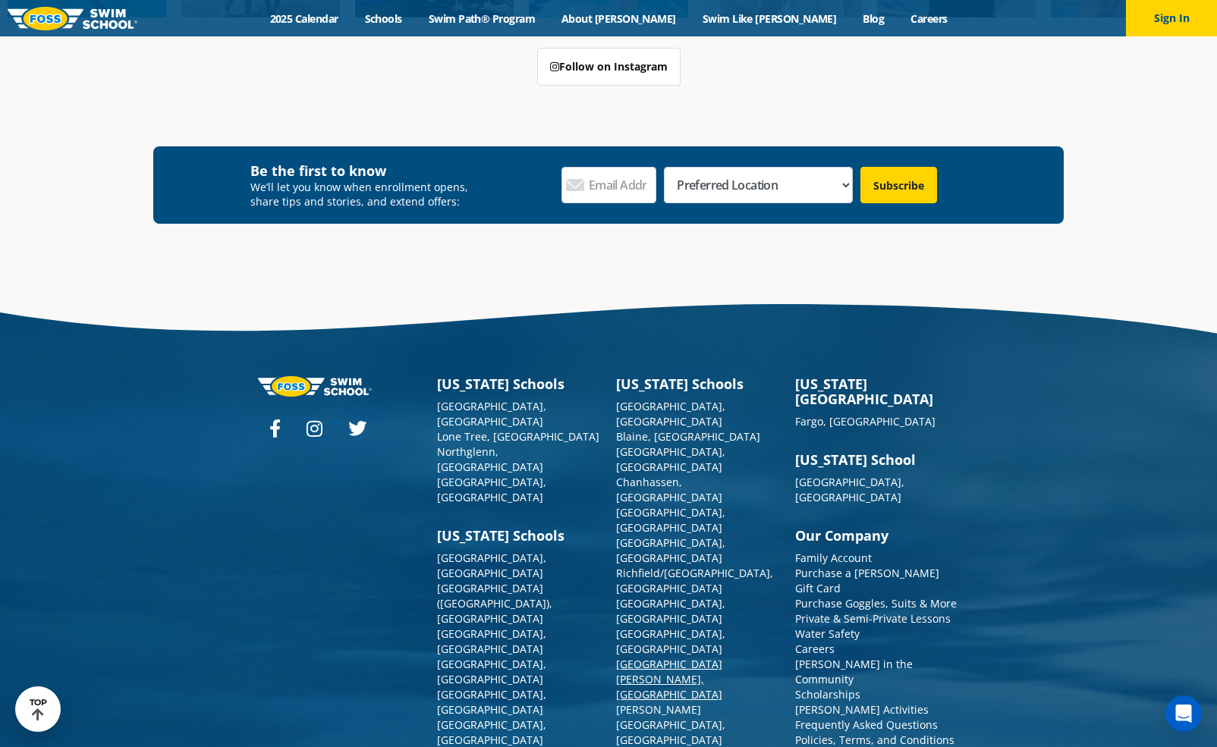 This screenshot has height=747, width=1217. I want to click on h4: Be the first to know, so click(364, 171).